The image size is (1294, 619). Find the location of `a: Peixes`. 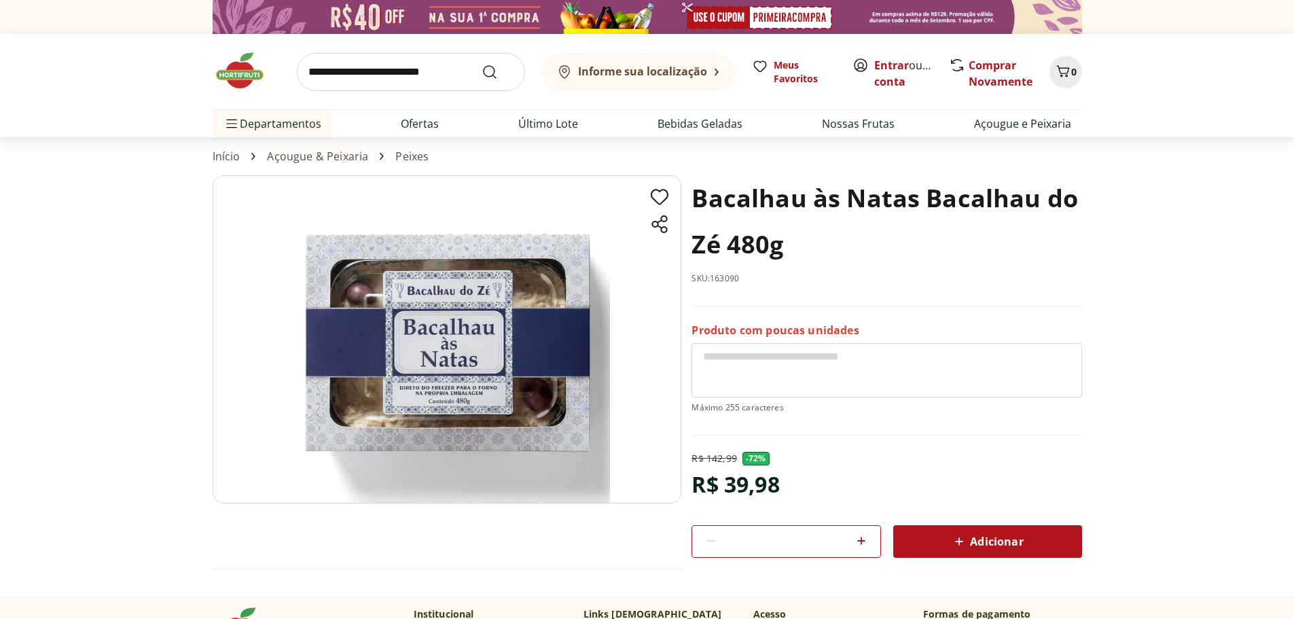

a: Peixes is located at coordinates (412, 156).